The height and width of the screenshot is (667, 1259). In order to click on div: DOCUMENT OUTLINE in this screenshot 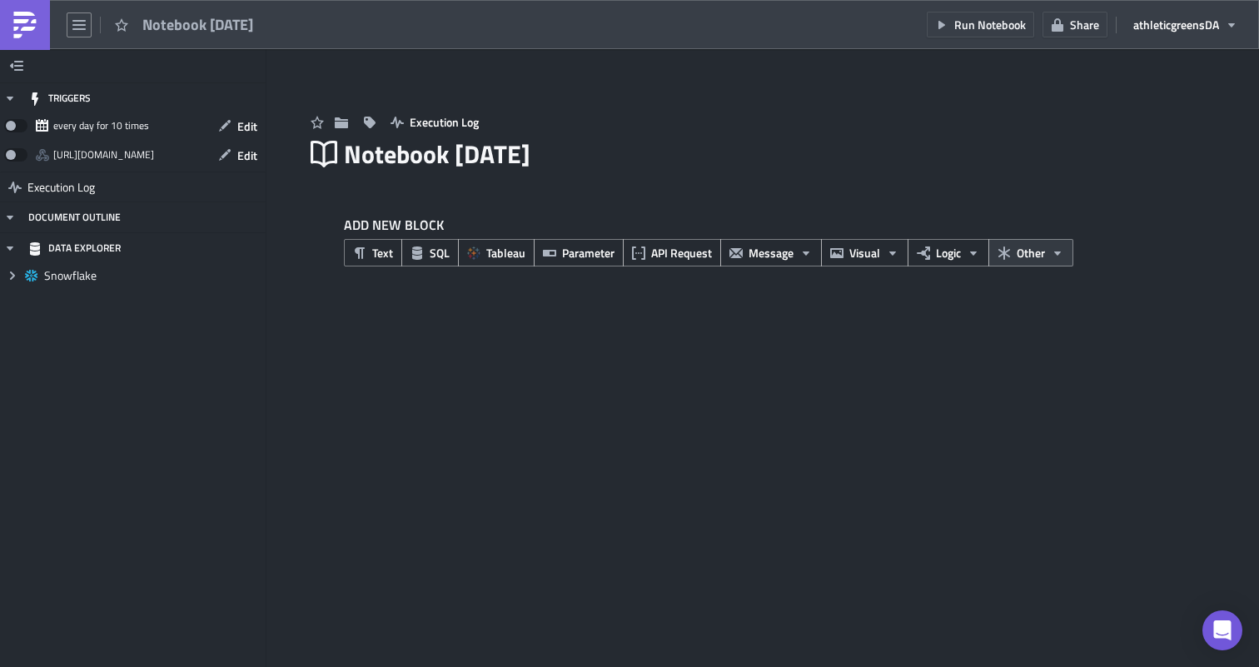, I will do `click(74, 217)`.